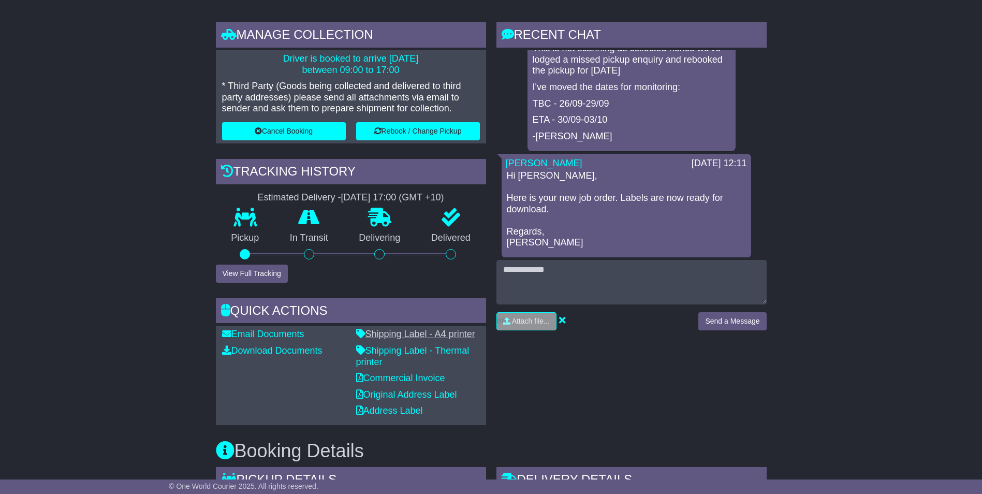 This screenshot has width=982, height=494. Describe the element at coordinates (389, 411) in the screenshot. I see `a: Address Label` at that location.